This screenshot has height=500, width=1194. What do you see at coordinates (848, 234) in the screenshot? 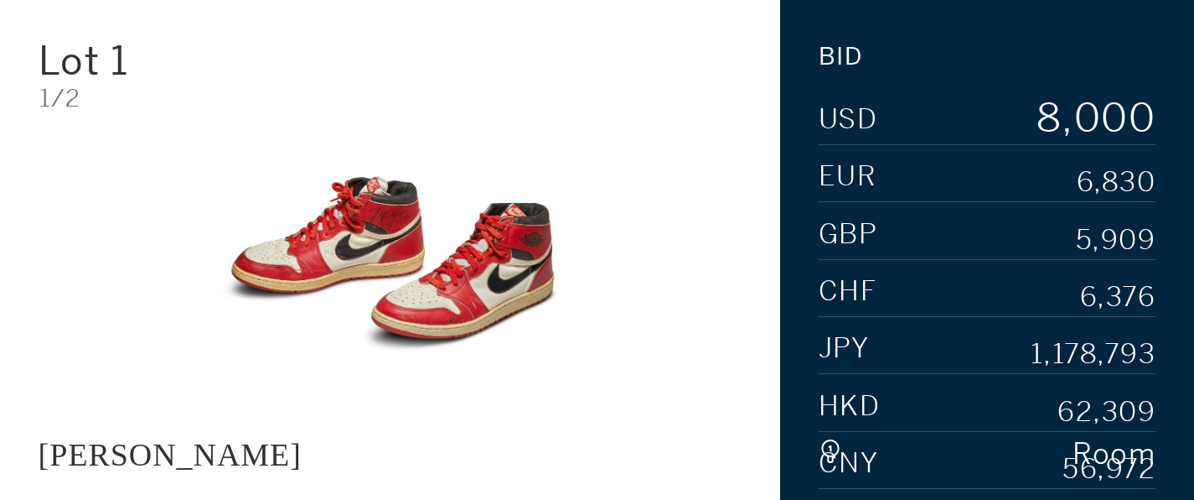
I see `span: GBP` at bounding box center [848, 234].